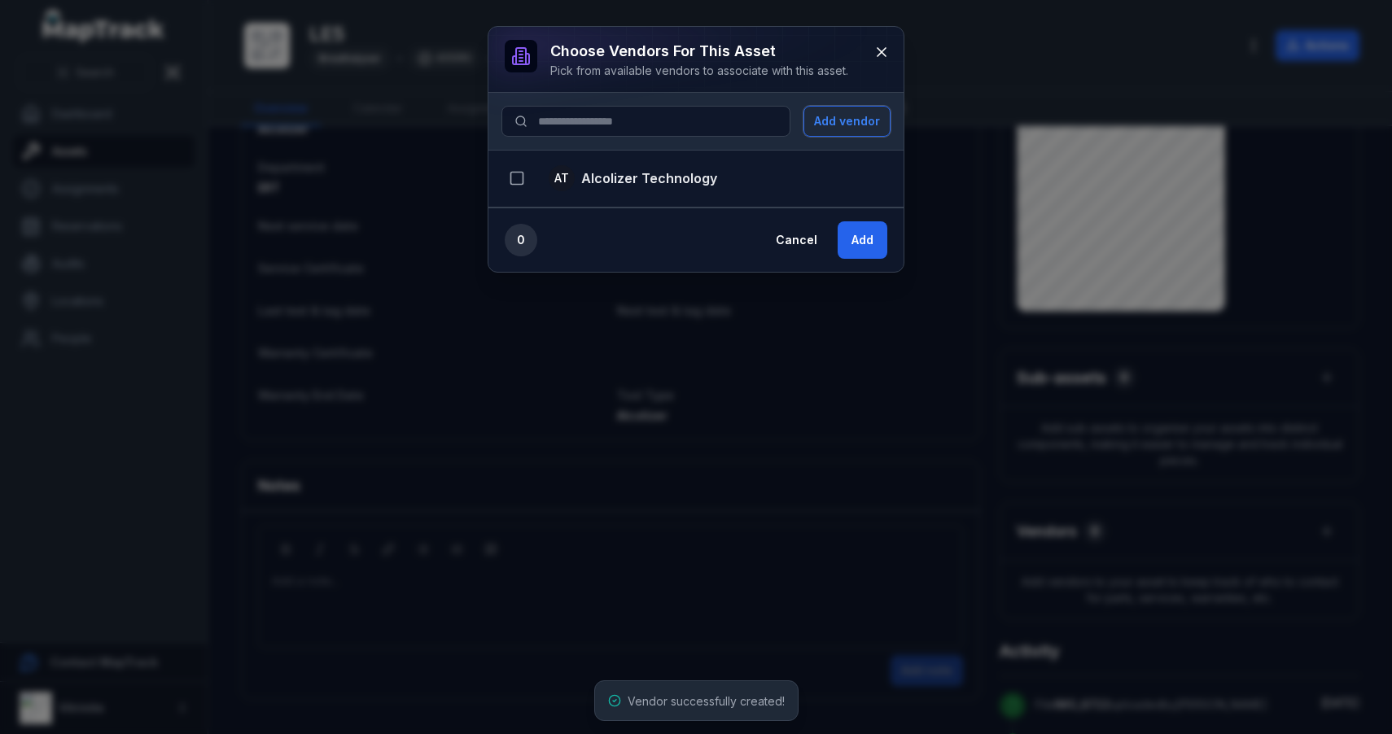 The image size is (1392, 734). I want to click on span: Vendor successfully created!, so click(706, 701).